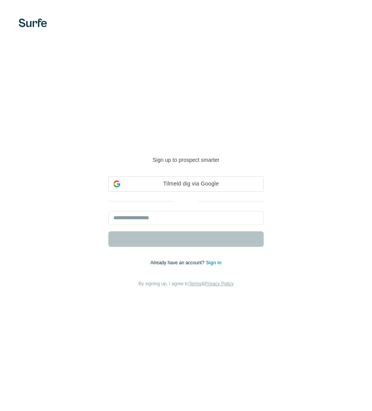 This screenshot has height=411, width=372. I want to click on img: Surfe's logo, so click(33, 23).